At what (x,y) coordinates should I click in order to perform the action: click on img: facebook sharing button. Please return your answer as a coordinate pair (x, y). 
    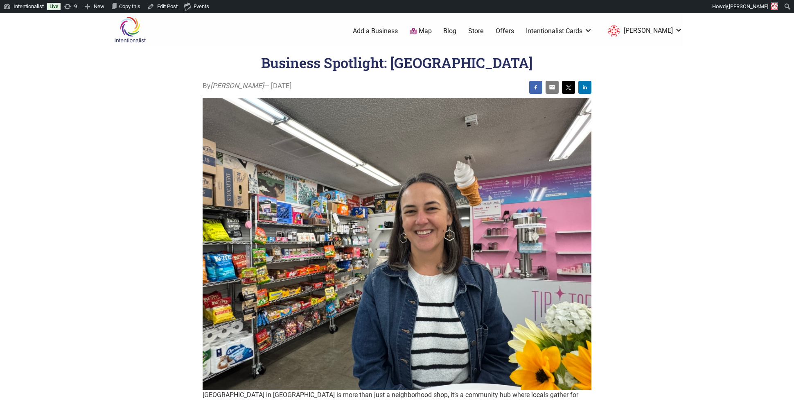
    Looking at the image, I should click on (536, 87).